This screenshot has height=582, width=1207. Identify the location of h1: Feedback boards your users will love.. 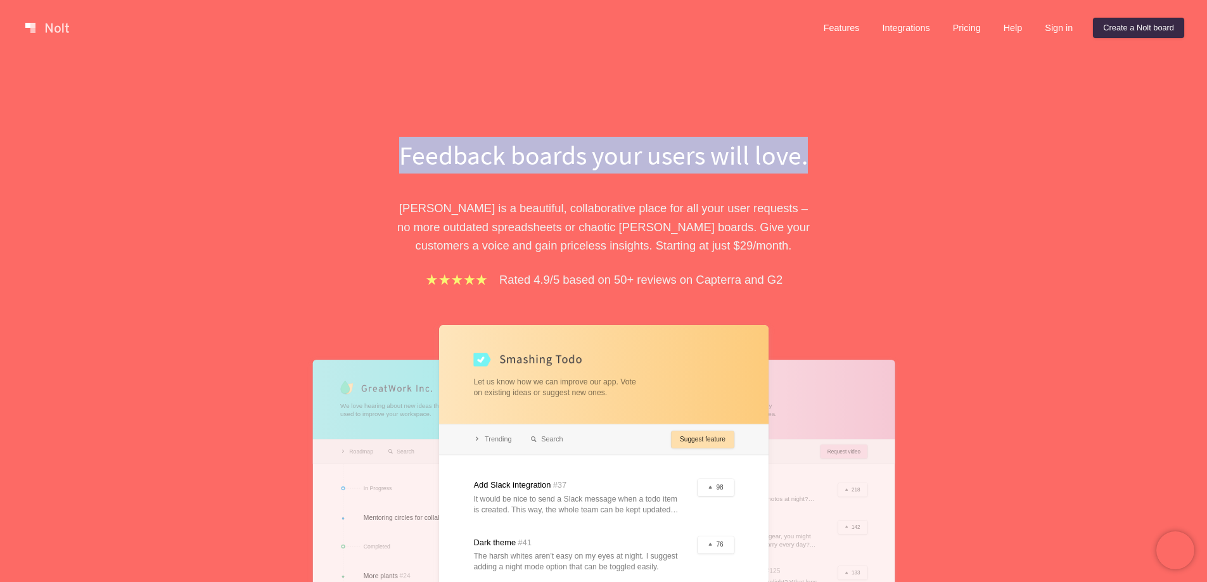
(604, 155).